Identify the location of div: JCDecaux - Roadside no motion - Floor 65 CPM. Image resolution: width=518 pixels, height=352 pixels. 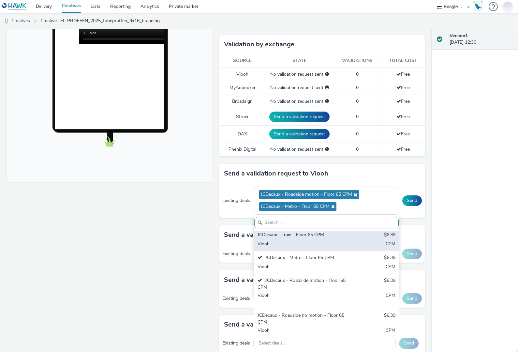
(303, 319).